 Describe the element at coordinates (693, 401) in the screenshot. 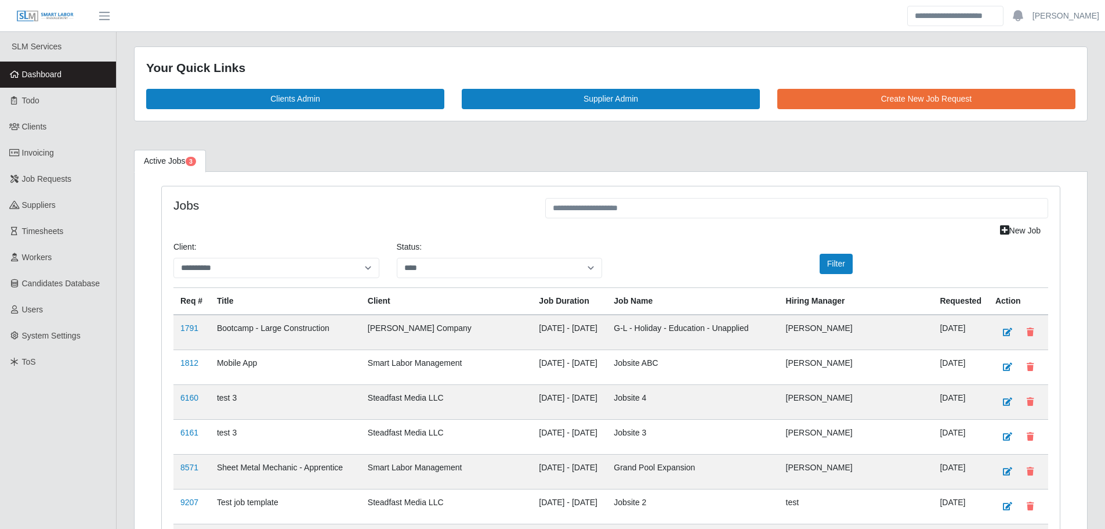

I see `td: Jobsite 4` at that location.